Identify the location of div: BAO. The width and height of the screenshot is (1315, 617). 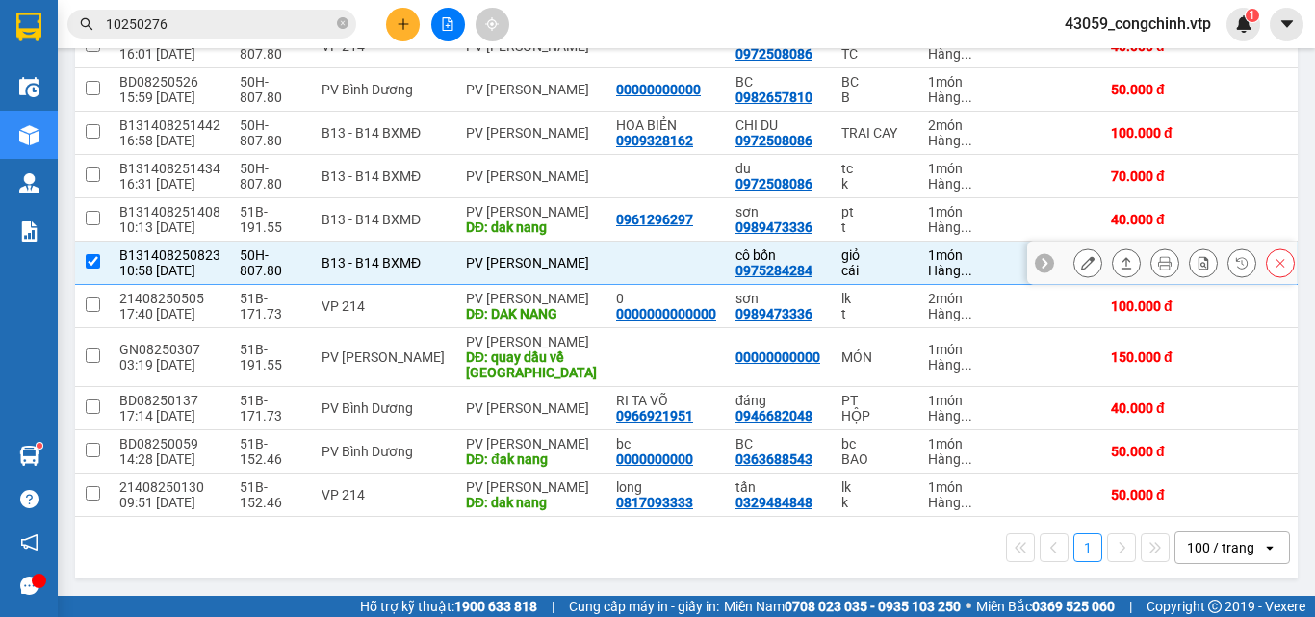
(875, 459).